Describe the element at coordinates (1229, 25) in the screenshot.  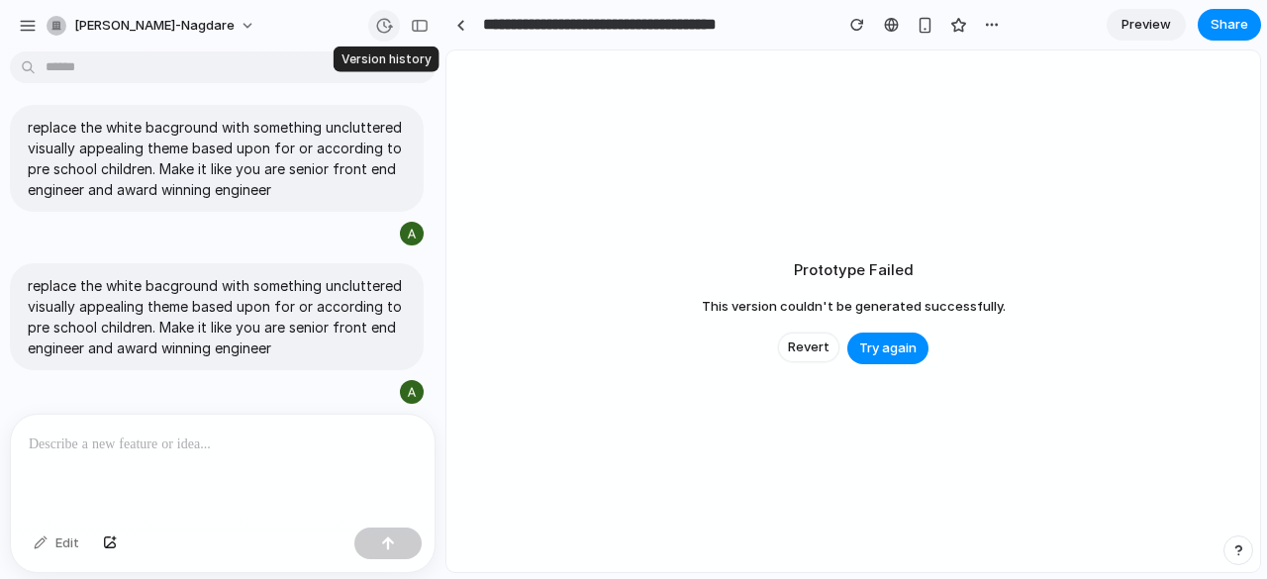
I see `button: Share` at that location.